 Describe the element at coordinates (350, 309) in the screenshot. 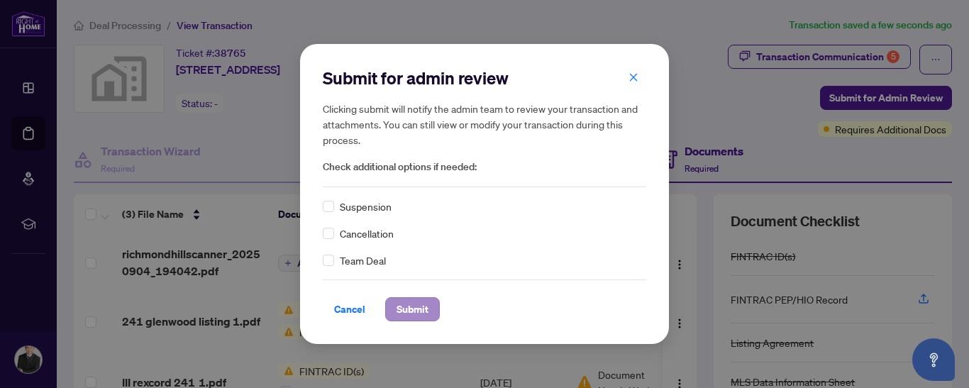

I see `span: Cancel` at that location.